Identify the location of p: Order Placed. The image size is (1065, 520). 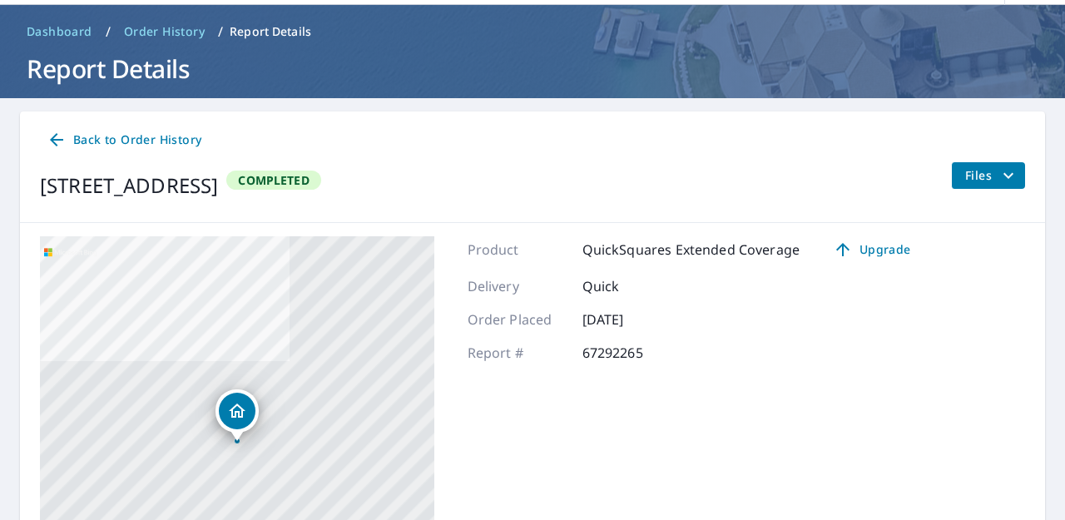
(518, 320).